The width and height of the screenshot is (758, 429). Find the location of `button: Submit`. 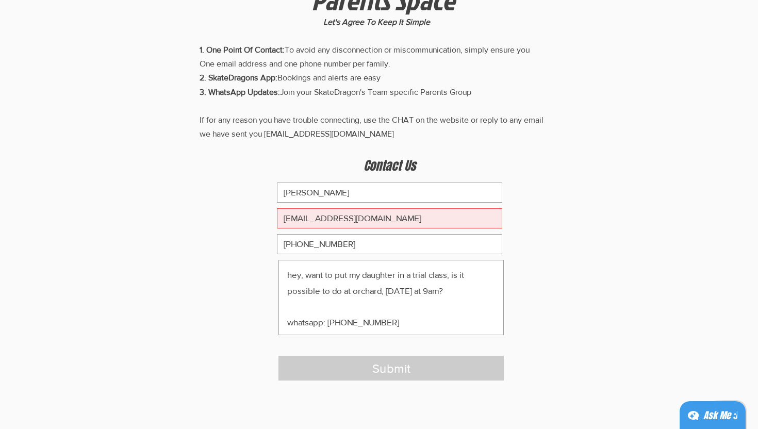

button: Submit is located at coordinates (391, 368).